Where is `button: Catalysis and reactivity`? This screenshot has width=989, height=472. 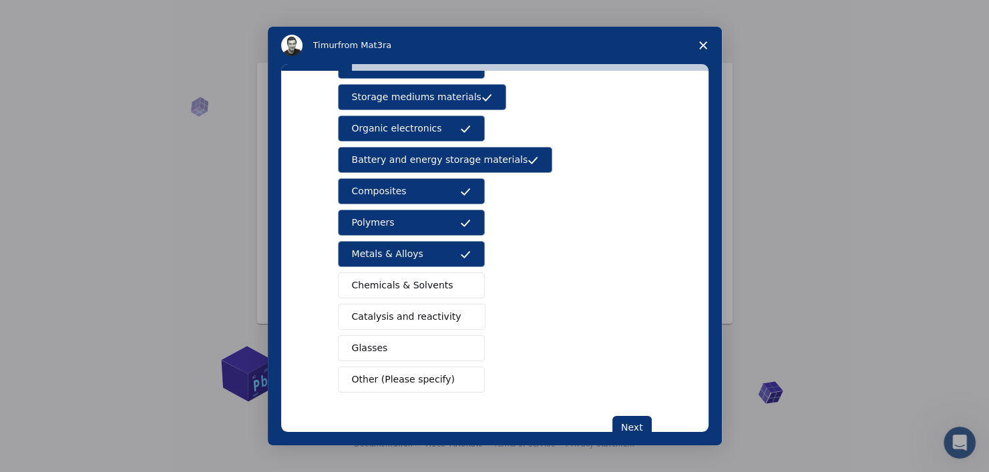 button: Catalysis and reactivity is located at coordinates (412, 316).